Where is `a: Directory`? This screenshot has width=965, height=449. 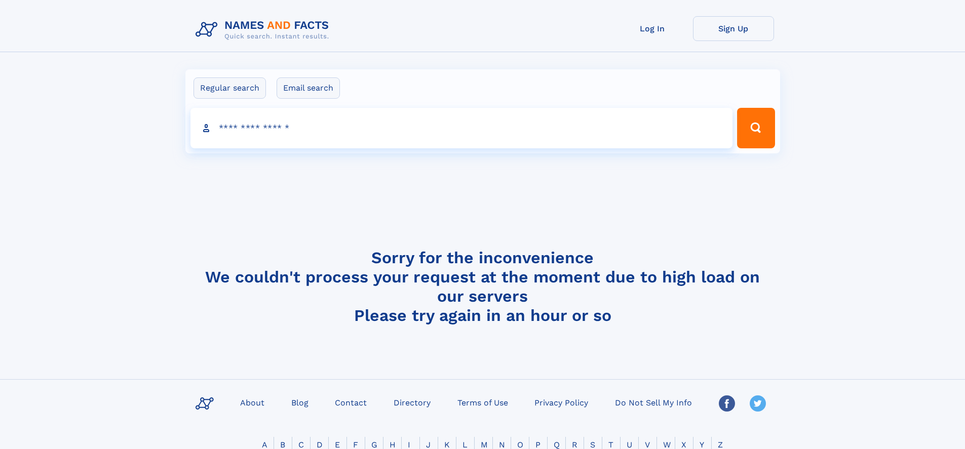 a: Directory is located at coordinates (412, 402).